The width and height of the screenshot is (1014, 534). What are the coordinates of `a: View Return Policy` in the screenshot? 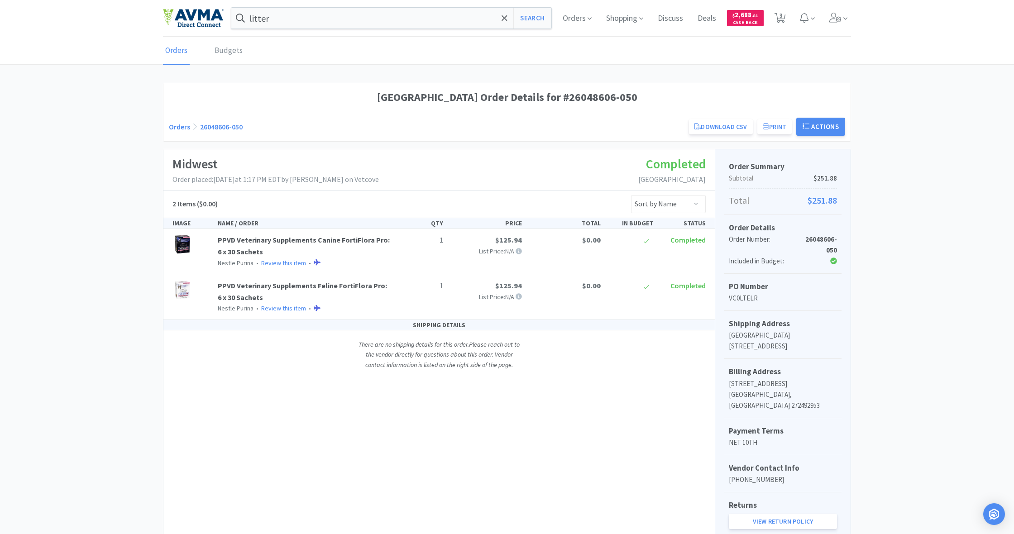 It's located at (783, 522).